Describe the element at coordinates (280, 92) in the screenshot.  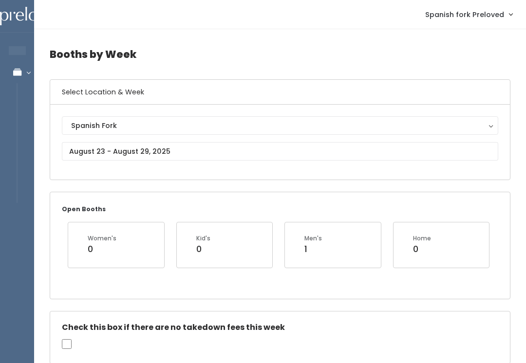
I see `h6: Select Location & Week` at that location.